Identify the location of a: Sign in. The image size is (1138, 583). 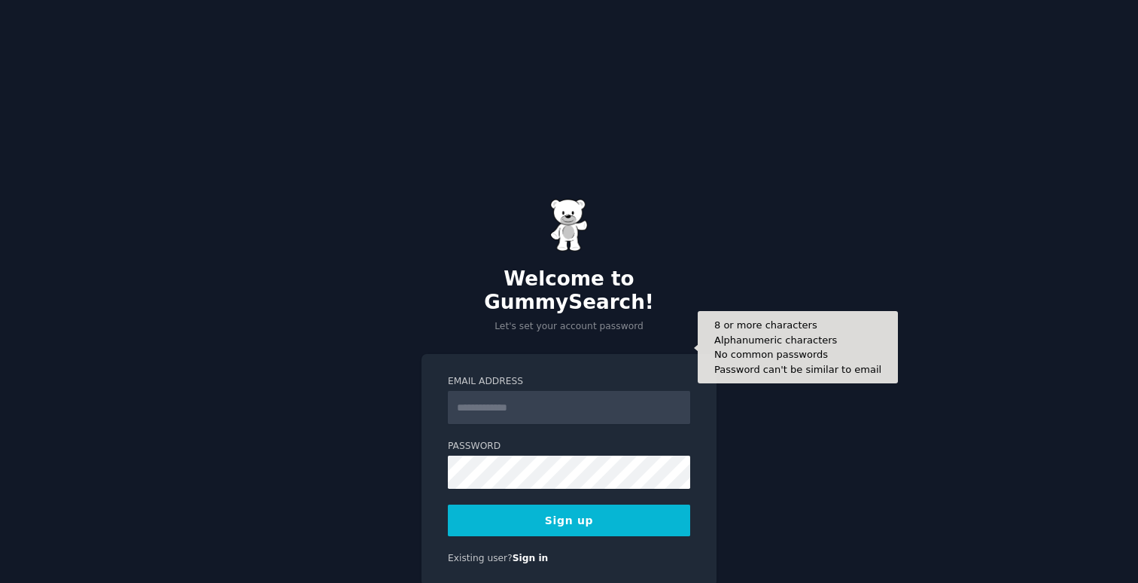
(531, 558).